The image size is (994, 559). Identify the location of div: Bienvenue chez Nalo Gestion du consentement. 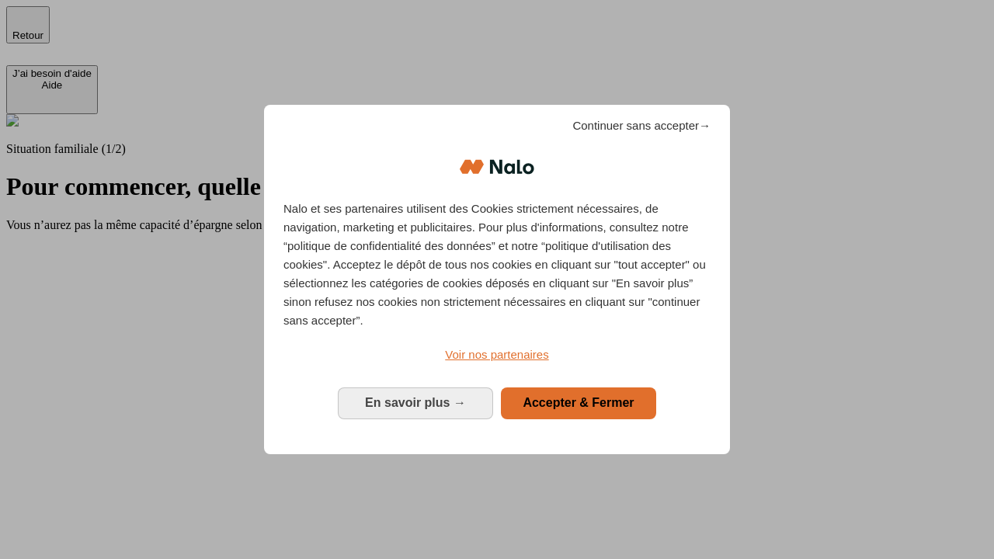
(497, 279).